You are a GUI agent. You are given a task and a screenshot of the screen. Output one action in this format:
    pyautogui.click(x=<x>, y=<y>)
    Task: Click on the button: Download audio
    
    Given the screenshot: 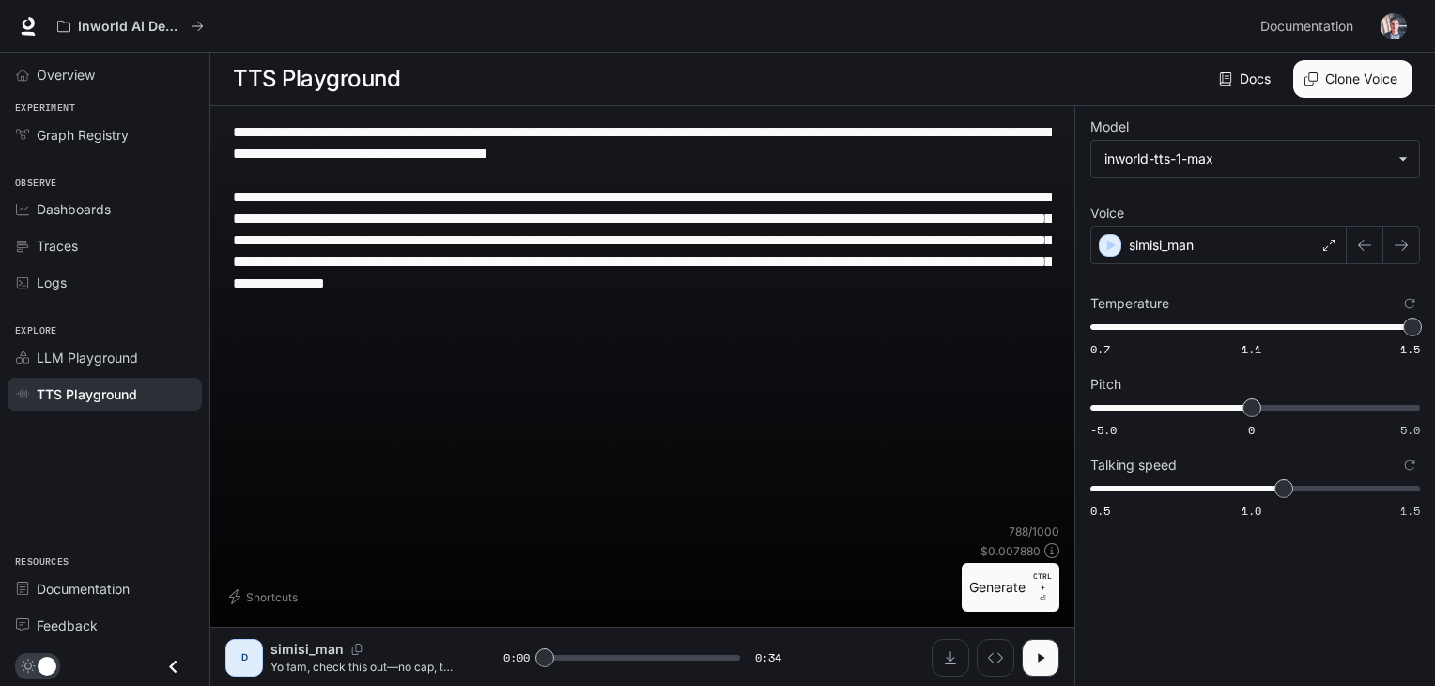 What is the action you would take?
    pyautogui.click(x=951, y=658)
    